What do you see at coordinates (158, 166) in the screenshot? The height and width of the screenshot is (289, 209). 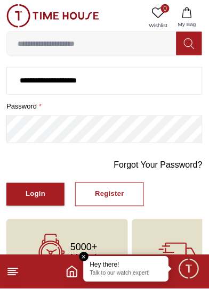 I see `a: Forgot Your Password?` at bounding box center [158, 166].